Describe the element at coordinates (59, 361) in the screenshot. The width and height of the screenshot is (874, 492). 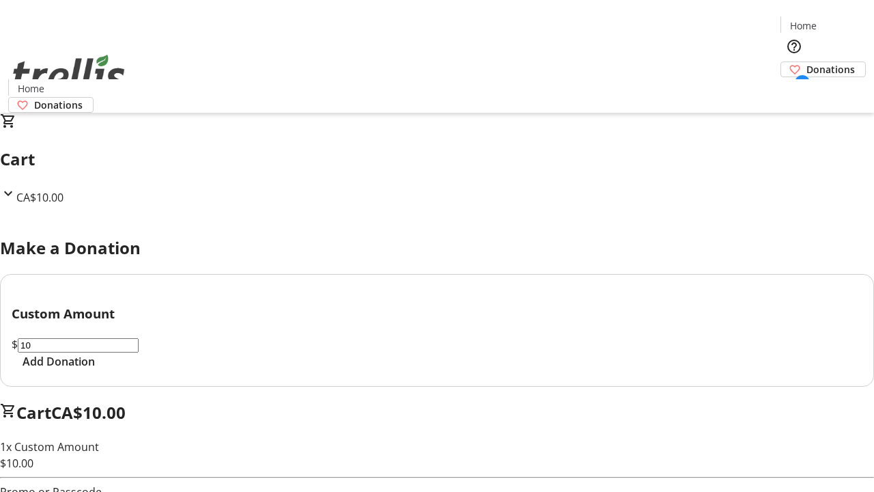
I see `button: Add Donation` at that location.